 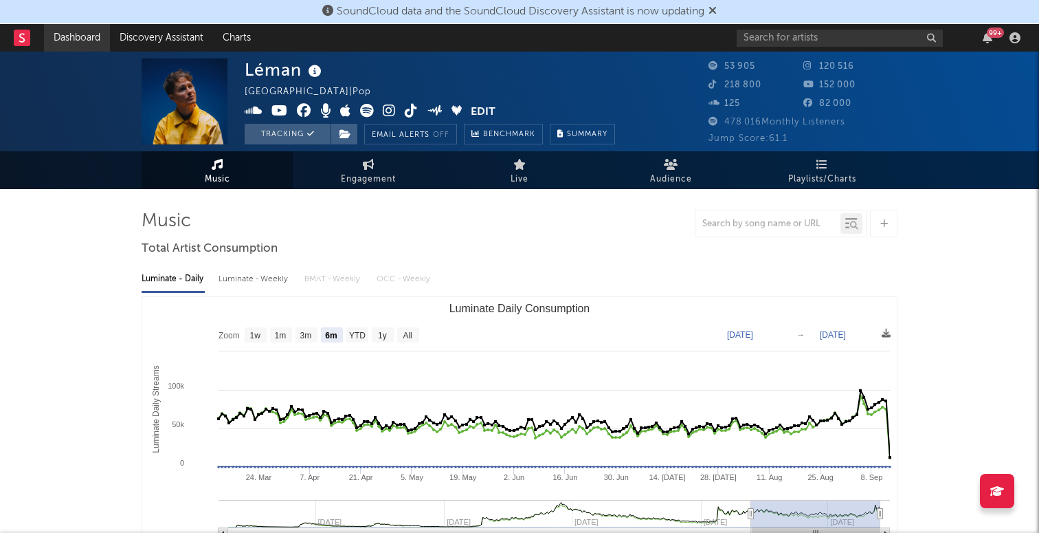 I want to click on text: 100k, so click(x=176, y=386).